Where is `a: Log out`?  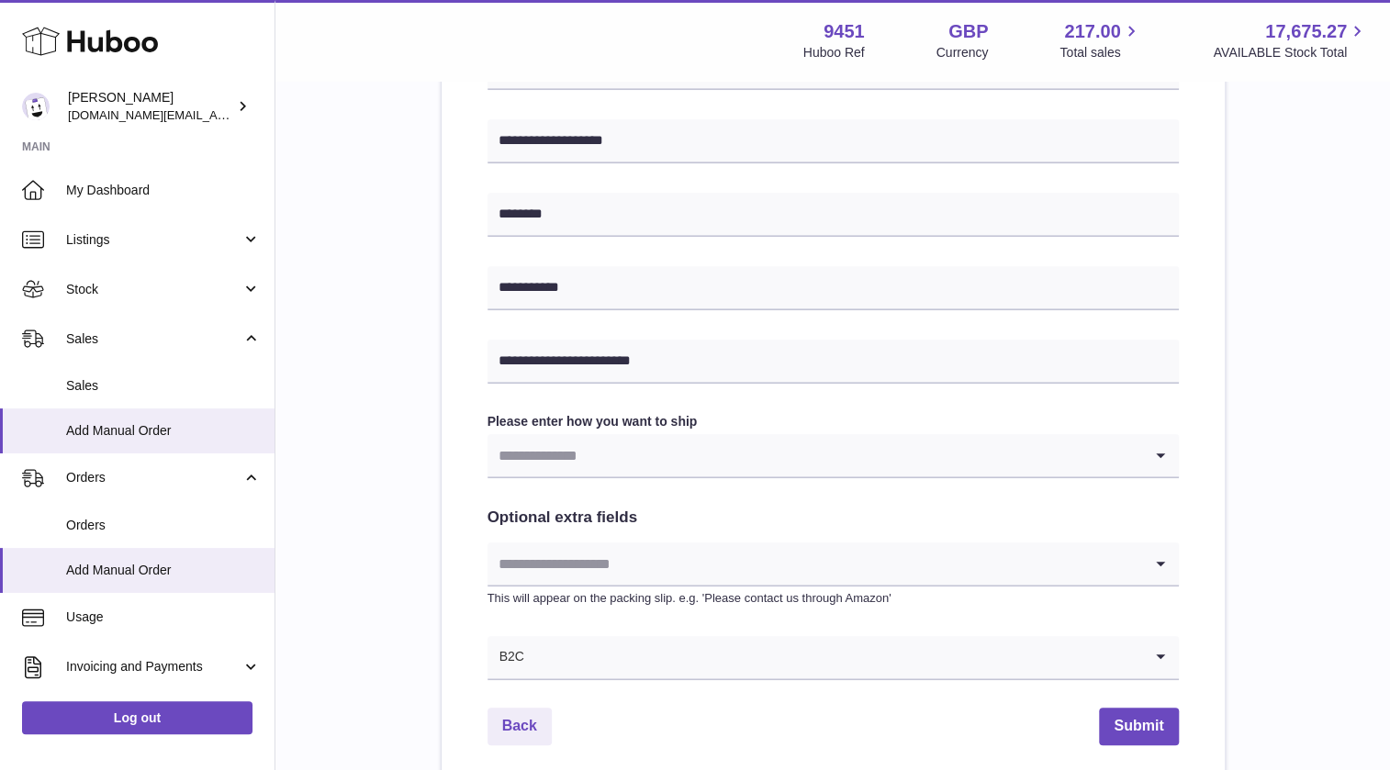
a: Log out is located at coordinates (137, 718).